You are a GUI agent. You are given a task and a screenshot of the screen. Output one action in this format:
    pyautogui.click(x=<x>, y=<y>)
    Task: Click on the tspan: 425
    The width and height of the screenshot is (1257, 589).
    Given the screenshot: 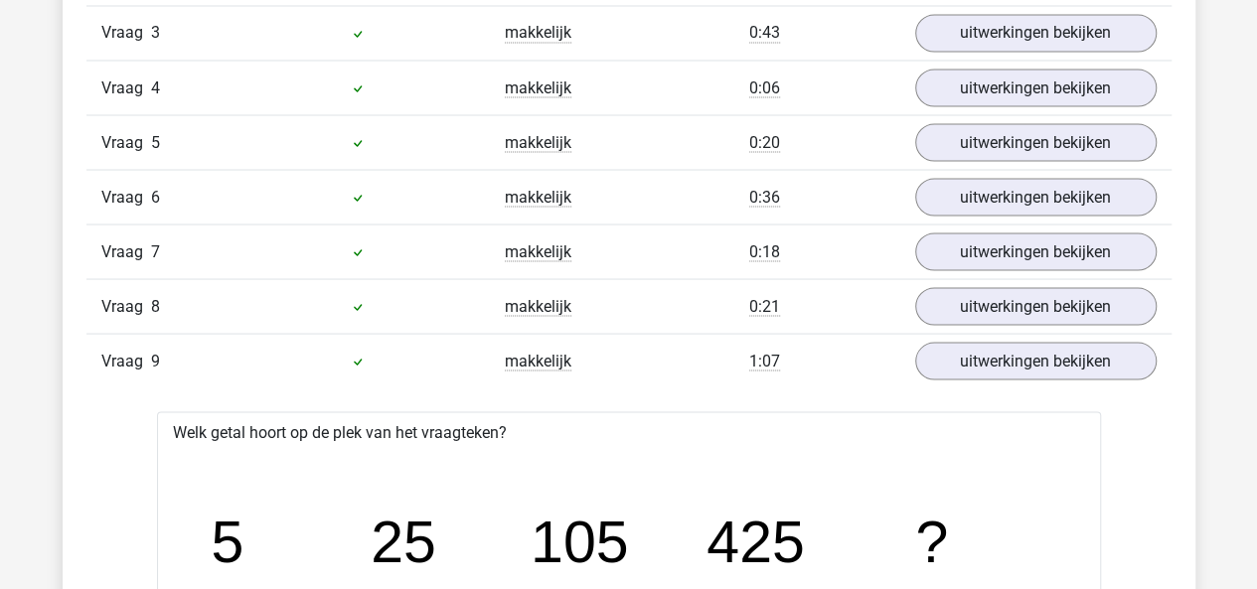 What is the action you would take?
    pyautogui.click(x=755, y=542)
    